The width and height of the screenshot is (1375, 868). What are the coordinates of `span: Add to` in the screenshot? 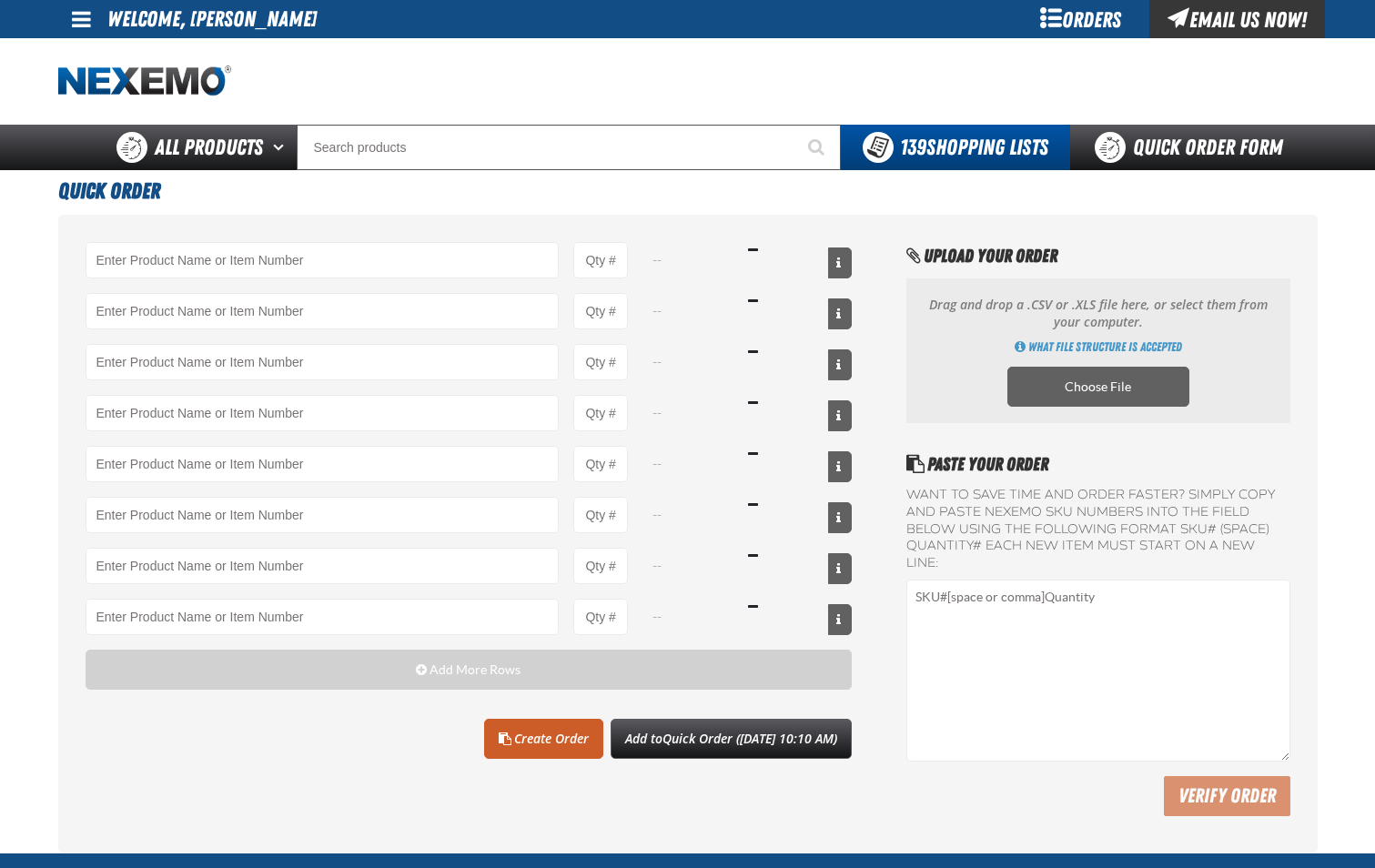 It's located at (731, 738).